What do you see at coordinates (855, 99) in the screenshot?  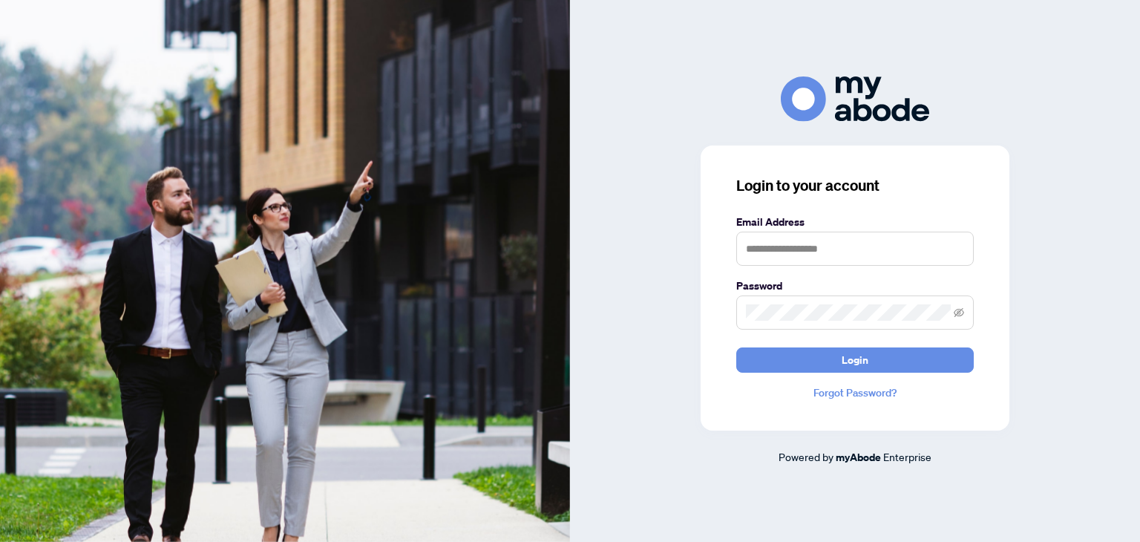 I see `img: ma-logo` at bounding box center [855, 99].